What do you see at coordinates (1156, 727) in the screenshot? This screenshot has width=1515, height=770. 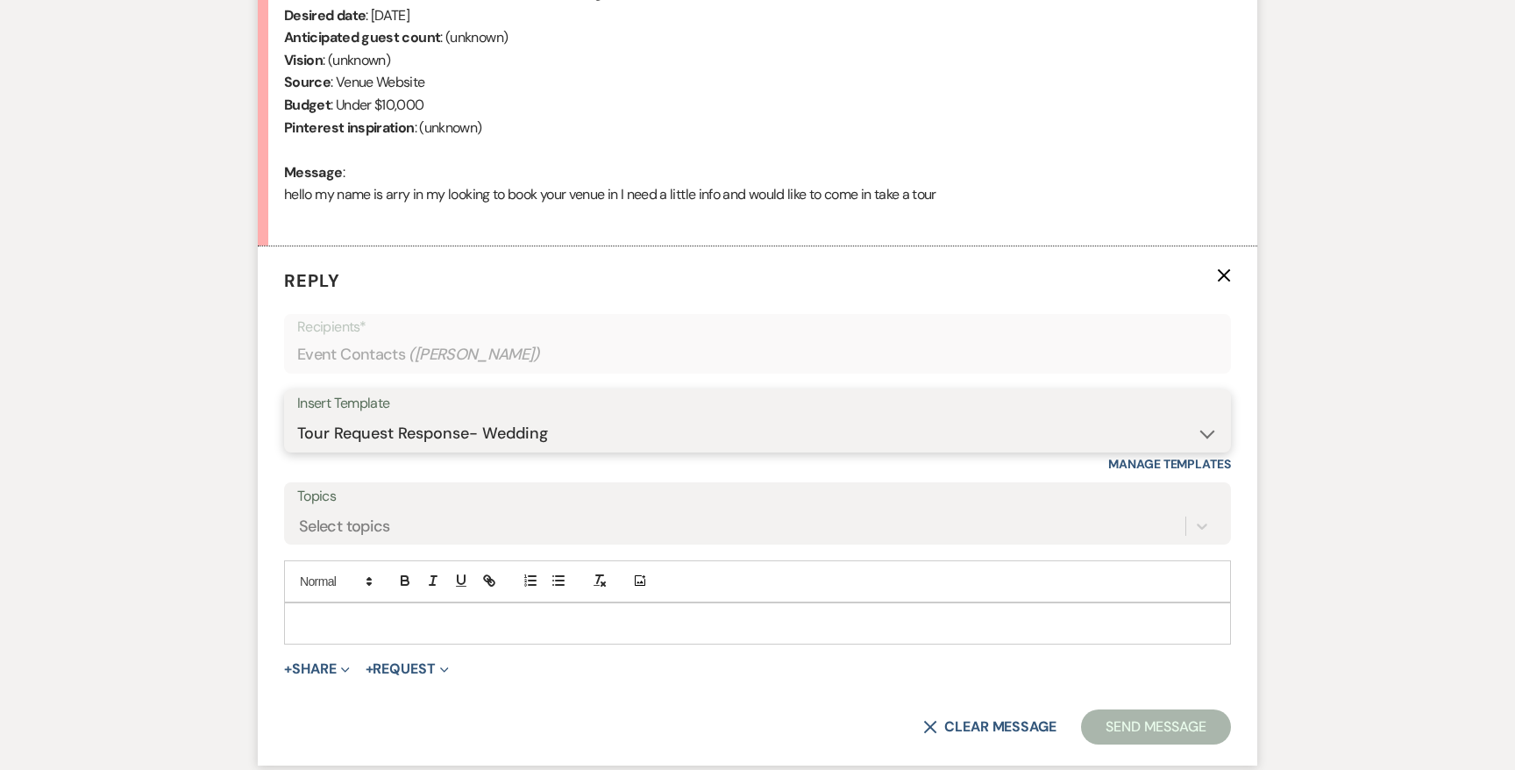 I see `button: Send Message` at bounding box center [1156, 727].